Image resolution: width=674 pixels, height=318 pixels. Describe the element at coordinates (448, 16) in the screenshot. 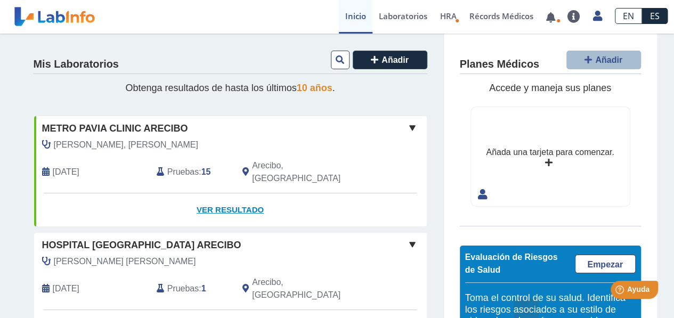

I see `span: HRA` at that location.